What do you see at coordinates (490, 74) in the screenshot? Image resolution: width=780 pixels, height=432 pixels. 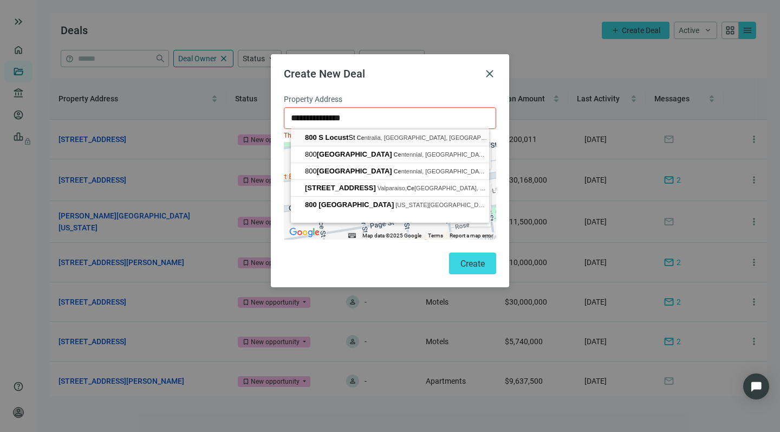 I see `button: close` at bounding box center [490, 74].